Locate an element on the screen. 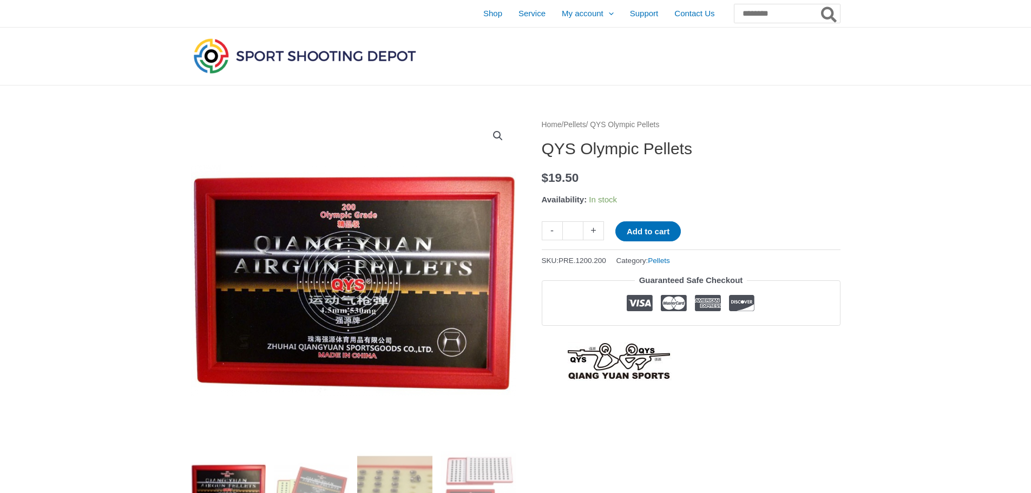 The height and width of the screenshot is (493, 1031). a: View full-screen image gallery is located at coordinates (498, 136).